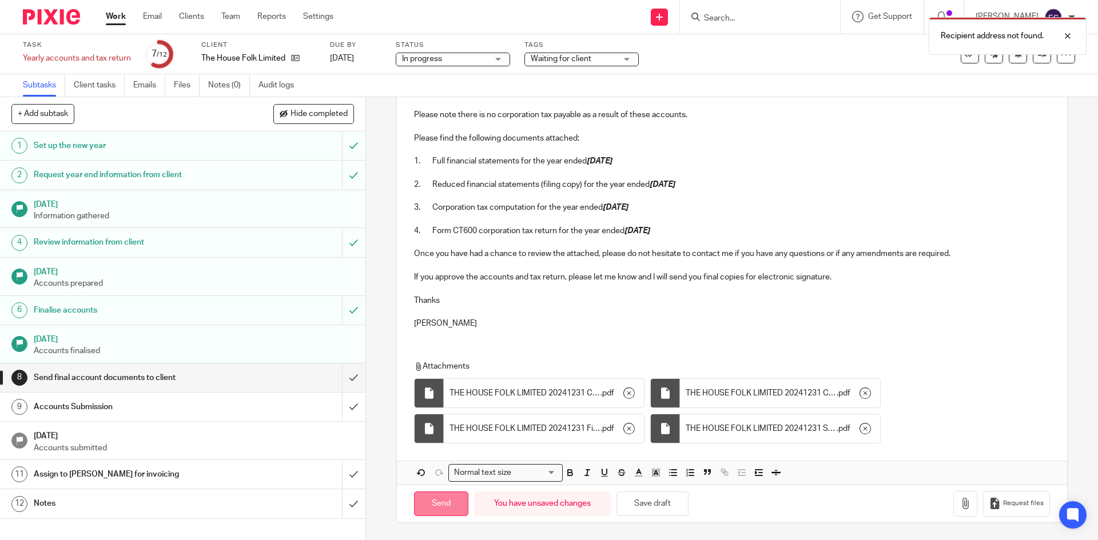 The image size is (1098, 540). I want to click on div: 7, so click(159, 54).